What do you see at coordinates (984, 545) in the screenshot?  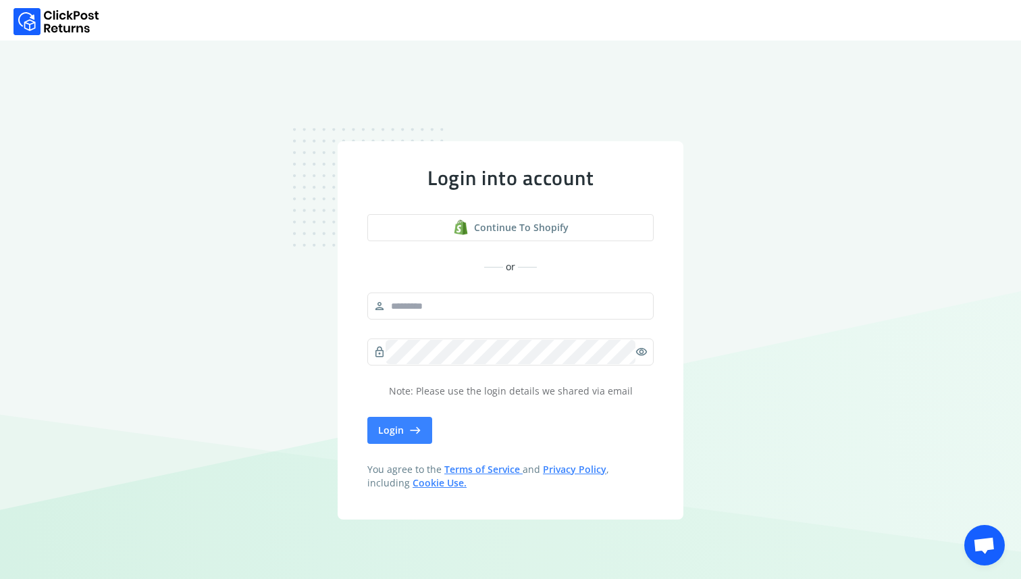 I see `a: Open chat` at bounding box center [984, 545].